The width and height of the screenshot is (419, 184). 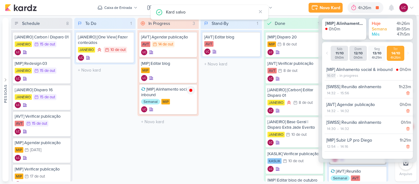 What do you see at coordinates (339, 53) in the screenshot?
I see `div: 11/10` at bounding box center [339, 53].